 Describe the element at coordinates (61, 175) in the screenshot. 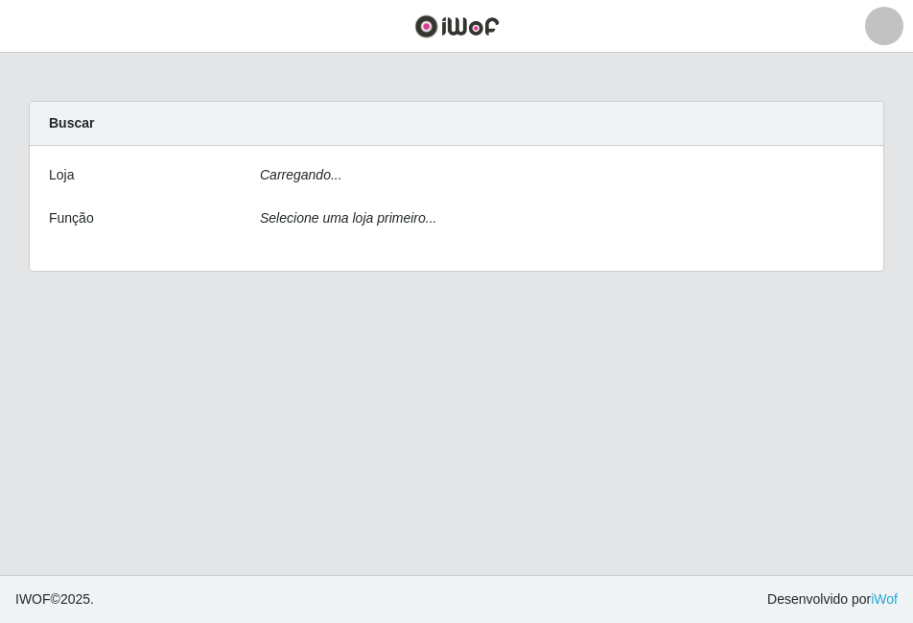

I see `label: Loja` at that location.